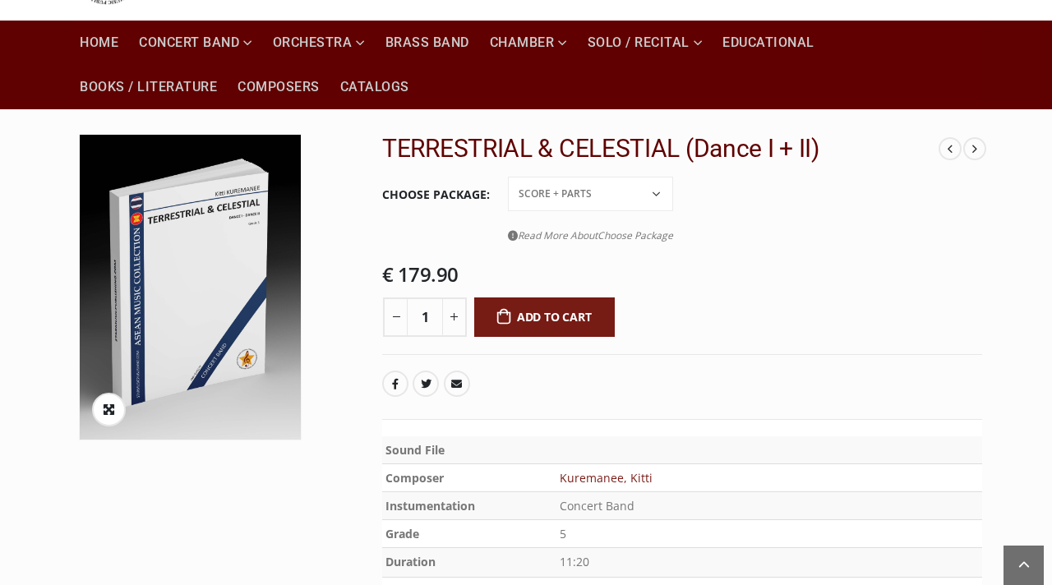  Describe the element at coordinates (190, 287) in the screenshot. I see `img: SMP-10-0177 3D` at that location.